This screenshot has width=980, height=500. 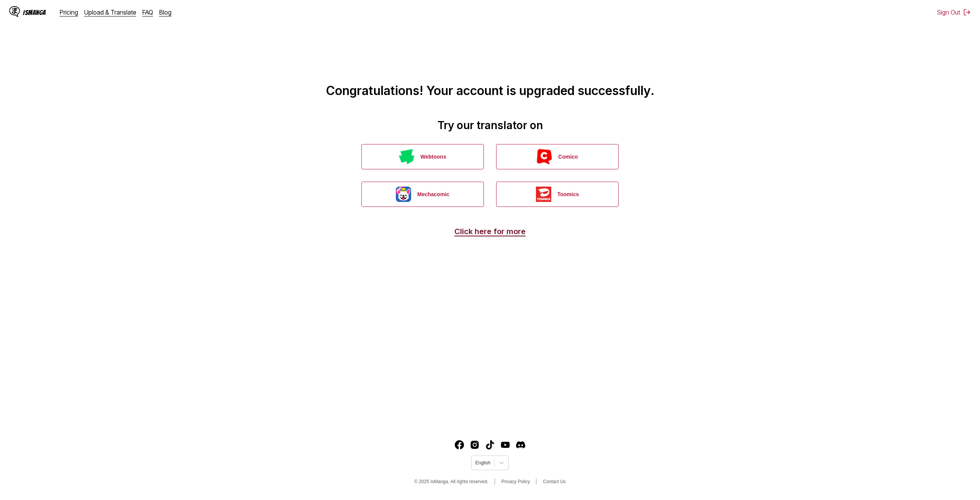 I want to click on a: Facebook, so click(x=459, y=444).